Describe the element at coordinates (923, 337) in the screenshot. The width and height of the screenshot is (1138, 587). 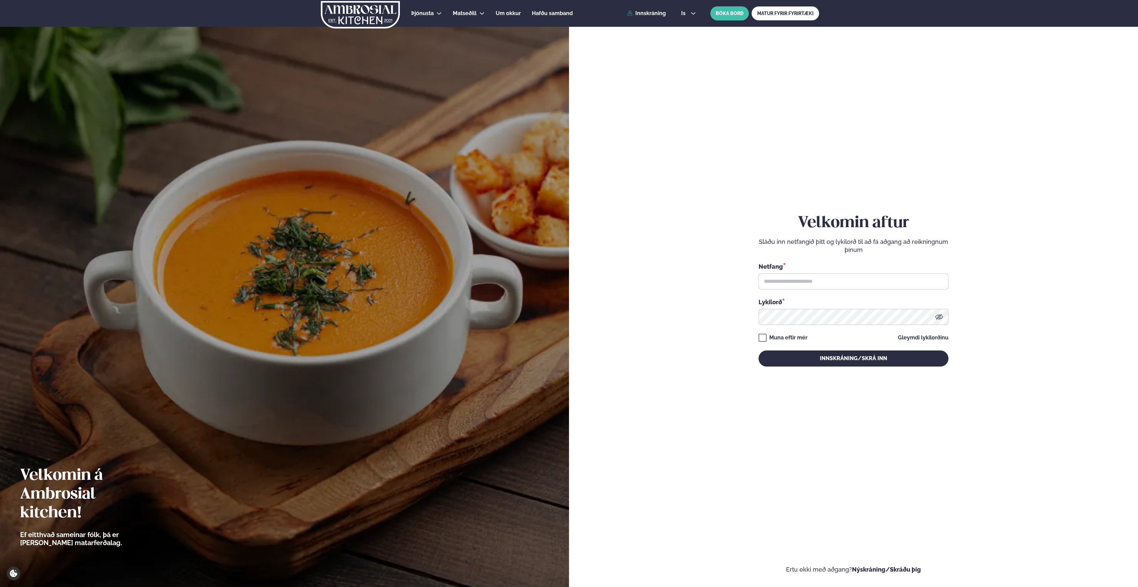
I see `a: Gleymdi lykilorðinu` at that location.